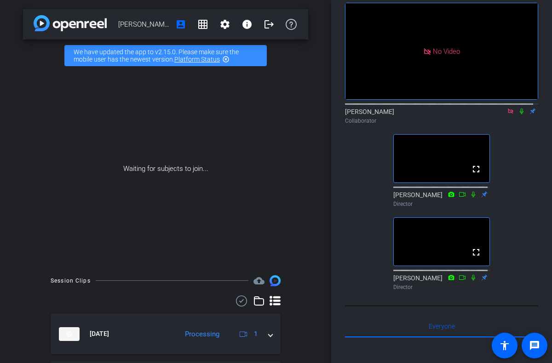  Describe the element at coordinates (197, 59) in the screenshot. I see `a: Platform Status` at that location.